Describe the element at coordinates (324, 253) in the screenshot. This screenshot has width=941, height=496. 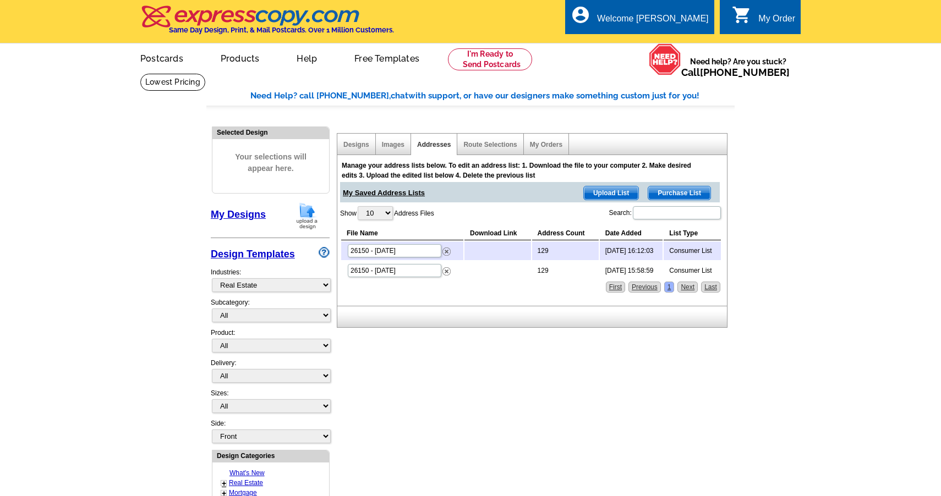
I see `img: design-wizard-help-icon.png` at that location.